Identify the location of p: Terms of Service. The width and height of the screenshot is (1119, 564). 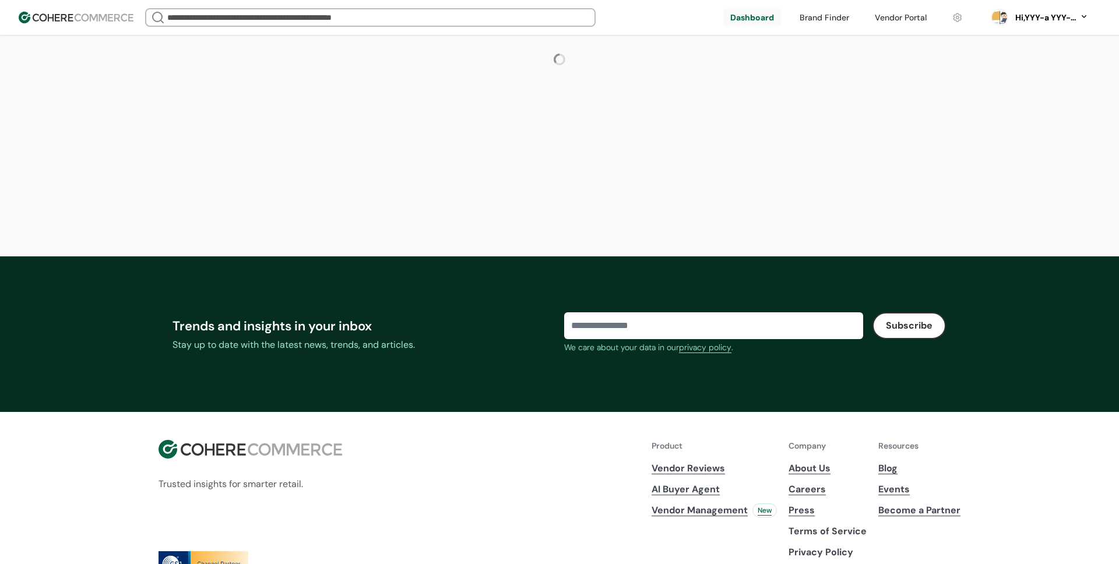
(828, 532).